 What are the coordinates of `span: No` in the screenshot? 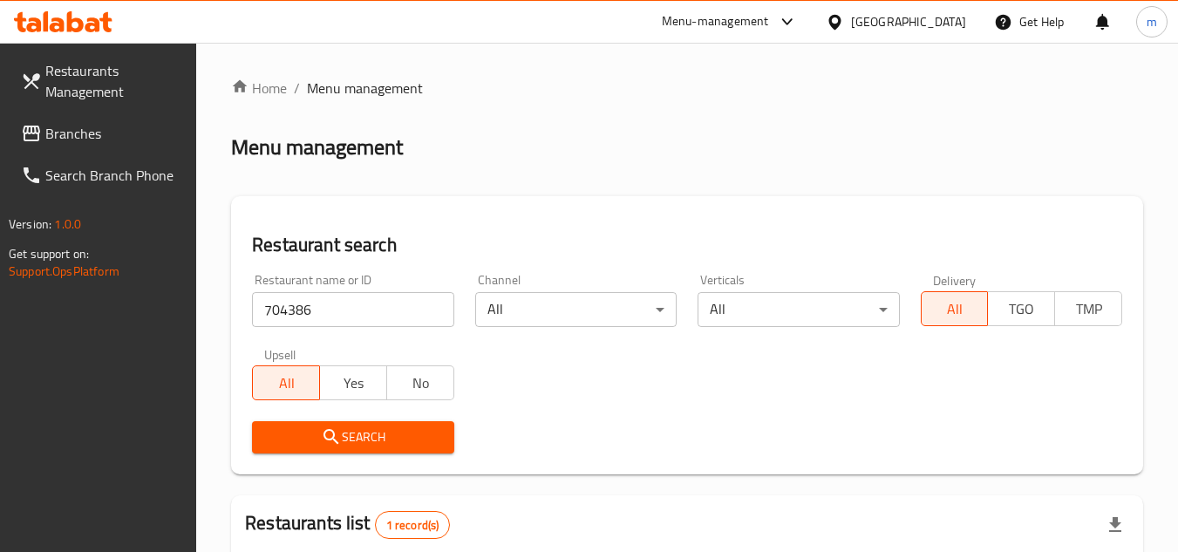 It's located at (420, 383).